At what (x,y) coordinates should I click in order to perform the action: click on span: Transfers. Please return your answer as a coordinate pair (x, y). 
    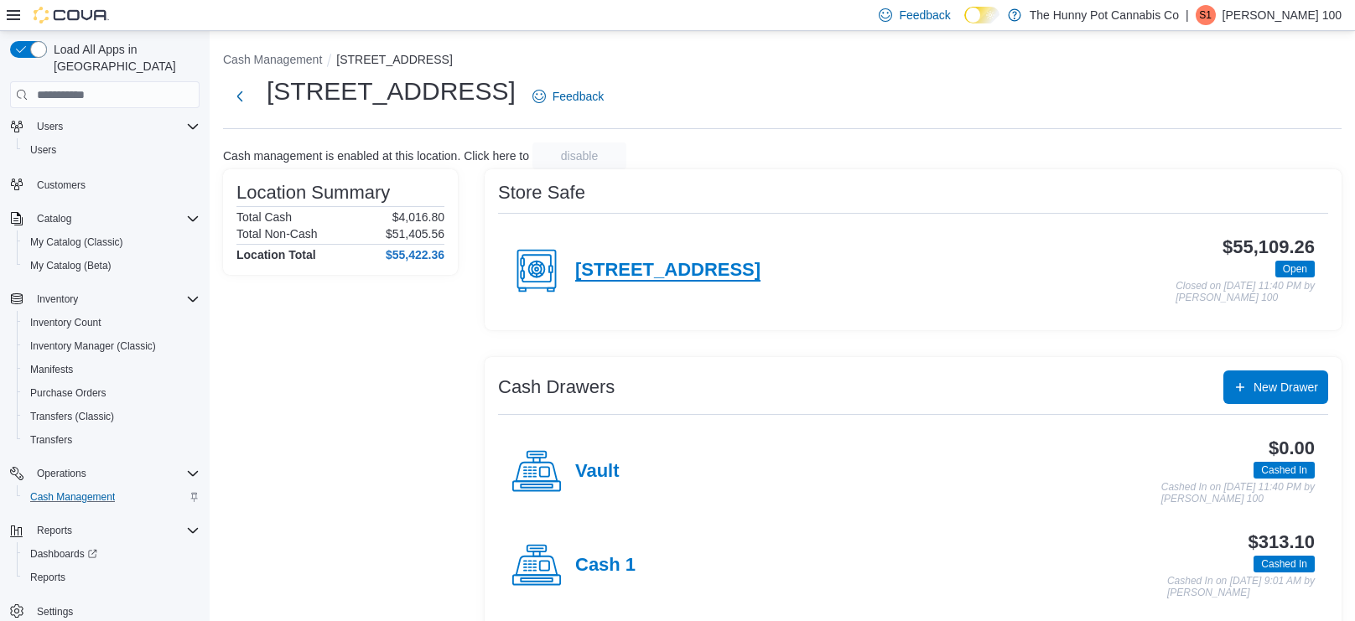
    Looking at the image, I should click on (112, 440).